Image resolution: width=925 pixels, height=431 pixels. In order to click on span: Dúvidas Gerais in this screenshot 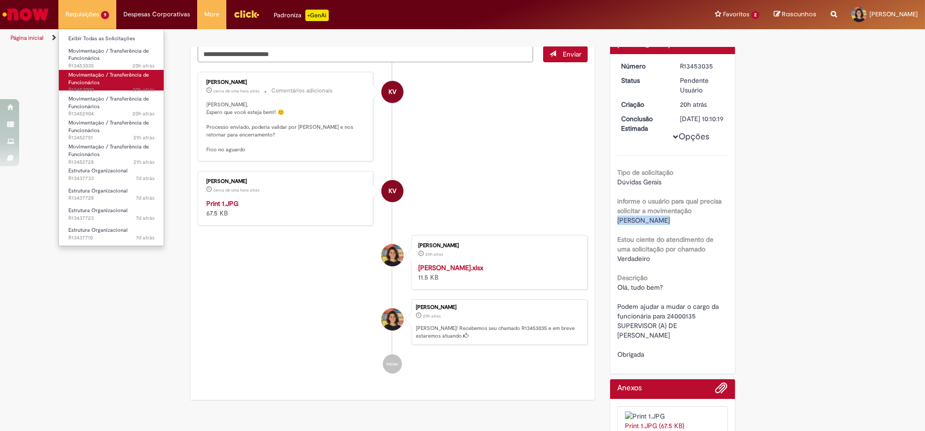, I will do `click(639, 182)`.